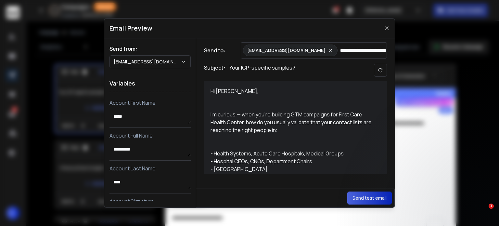 The height and width of the screenshot is (226, 499). Describe the element at coordinates (131, 28) in the screenshot. I see `h1: Email Preview` at that location.